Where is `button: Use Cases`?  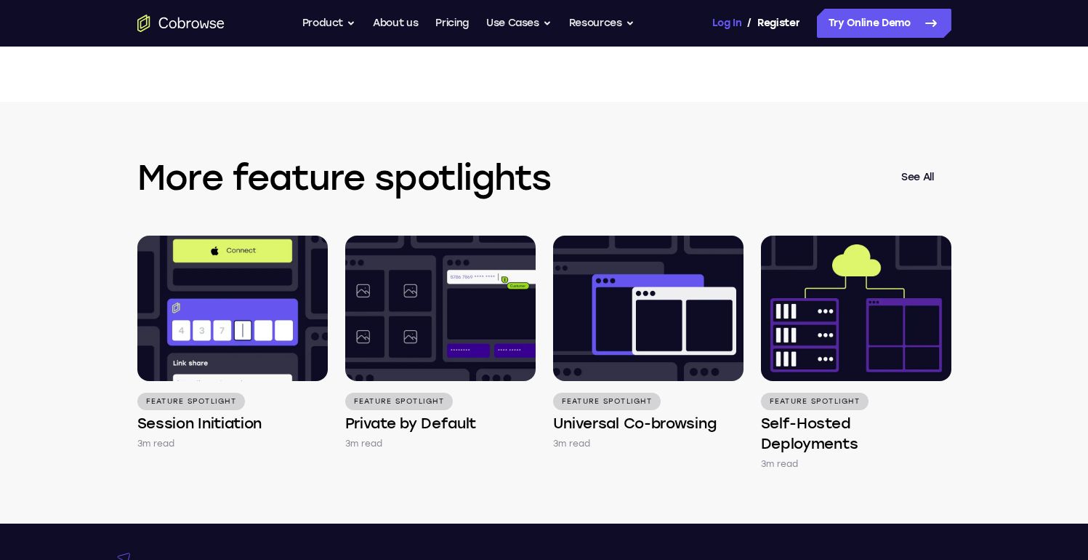 button: Use Cases is located at coordinates (519, 23).